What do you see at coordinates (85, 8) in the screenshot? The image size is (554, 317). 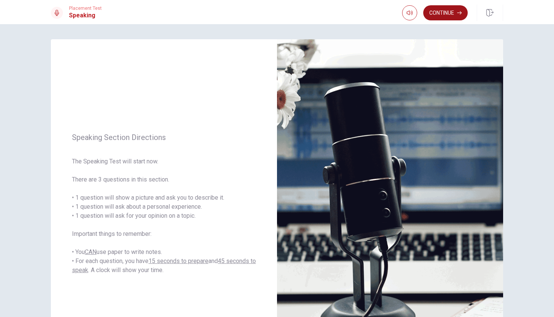 I see `span: Placement Test` at bounding box center [85, 8].